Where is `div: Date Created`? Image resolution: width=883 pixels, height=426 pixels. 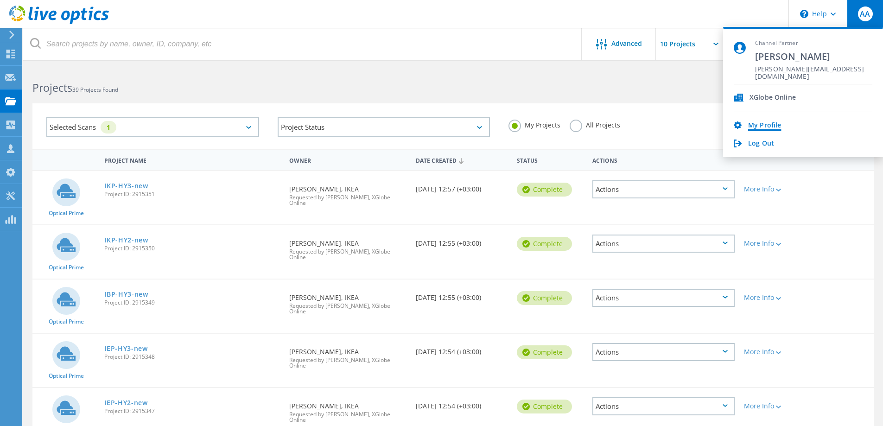
div: Date Created is located at coordinates (462, 160).